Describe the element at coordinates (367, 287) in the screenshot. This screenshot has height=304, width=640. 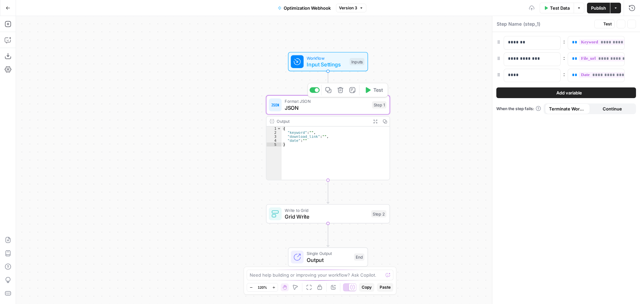
I see `span: Copy` at that location.